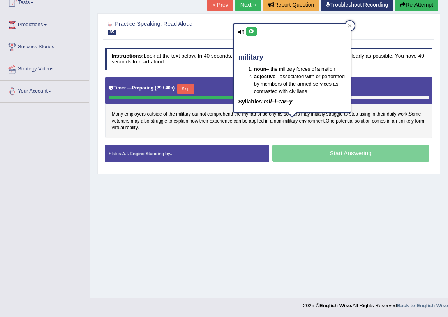 The height and width of the screenshot is (317, 448). Describe the element at coordinates (265, 76) in the screenshot. I see `b: adjective` at that location.